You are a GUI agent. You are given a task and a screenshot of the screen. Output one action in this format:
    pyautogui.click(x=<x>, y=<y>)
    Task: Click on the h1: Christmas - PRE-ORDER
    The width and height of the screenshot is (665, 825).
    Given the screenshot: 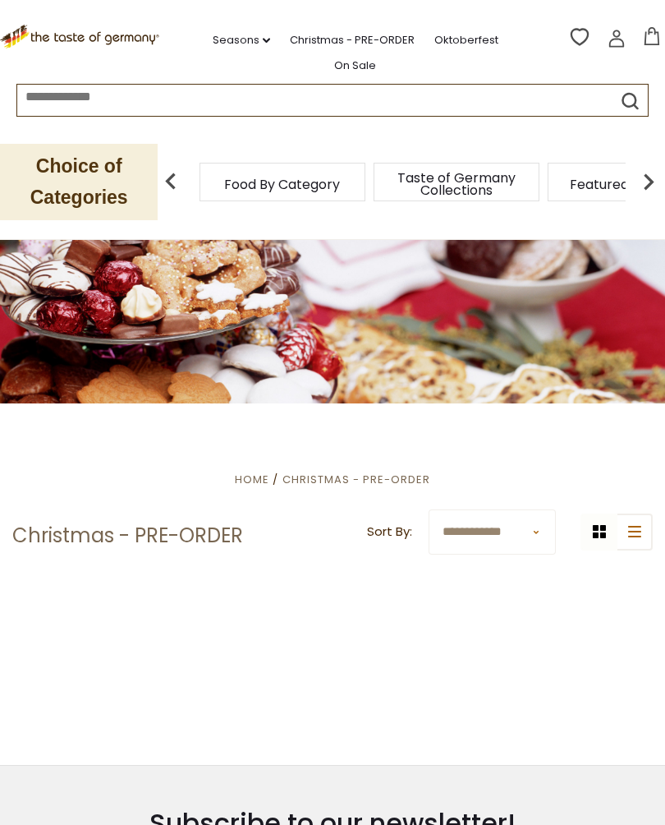 What is the action you would take?
    pyautogui.click(x=127, y=536)
    